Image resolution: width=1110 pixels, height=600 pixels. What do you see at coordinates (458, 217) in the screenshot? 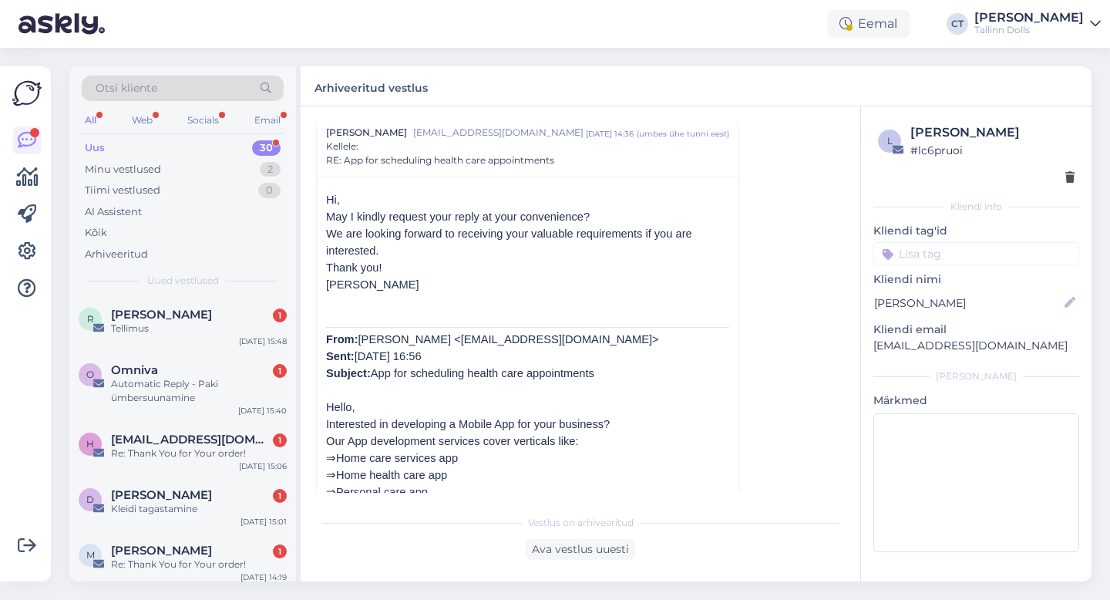
I see `span: May I kindly request your reply at your convenience?` at bounding box center [458, 217].